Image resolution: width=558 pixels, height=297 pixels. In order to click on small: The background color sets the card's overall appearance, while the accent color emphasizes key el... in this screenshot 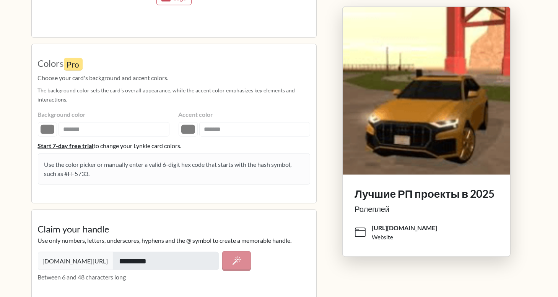, I will do `click(166, 95)`.